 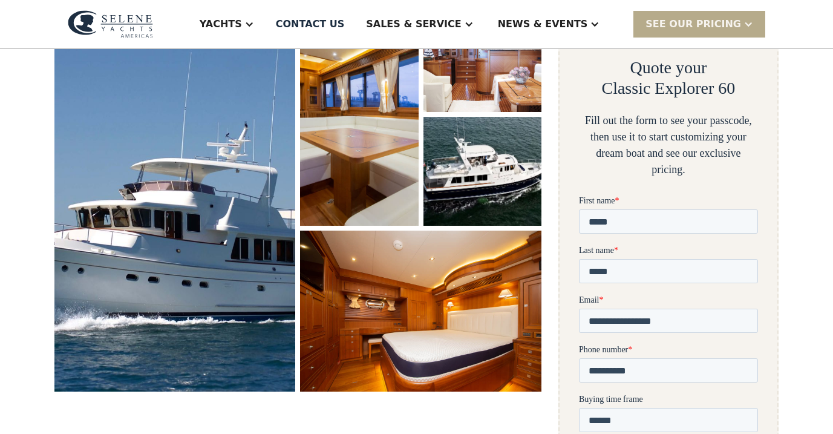 I want to click on h2: Quote your, so click(x=668, y=68).